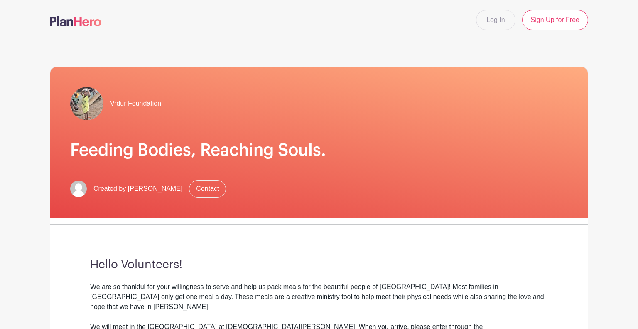 The height and width of the screenshot is (329, 638). I want to click on span: Vrdur Foundation, so click(135, 103).